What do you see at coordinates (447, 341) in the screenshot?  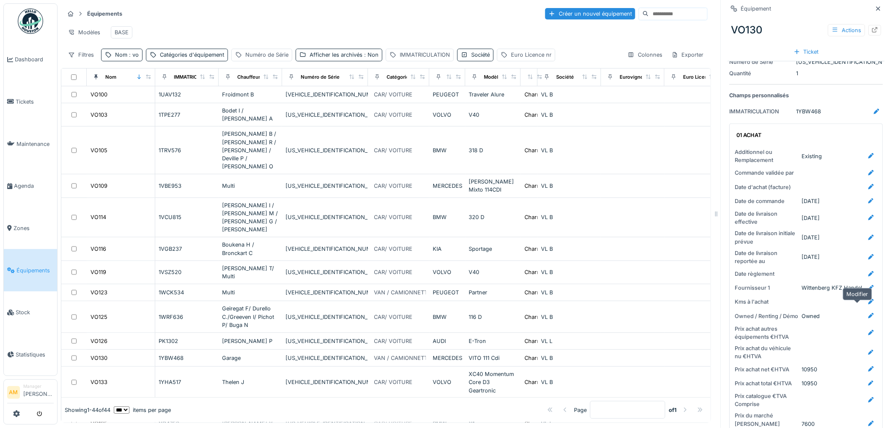 I see `div: AUDI` at bounding box center [447, 341].